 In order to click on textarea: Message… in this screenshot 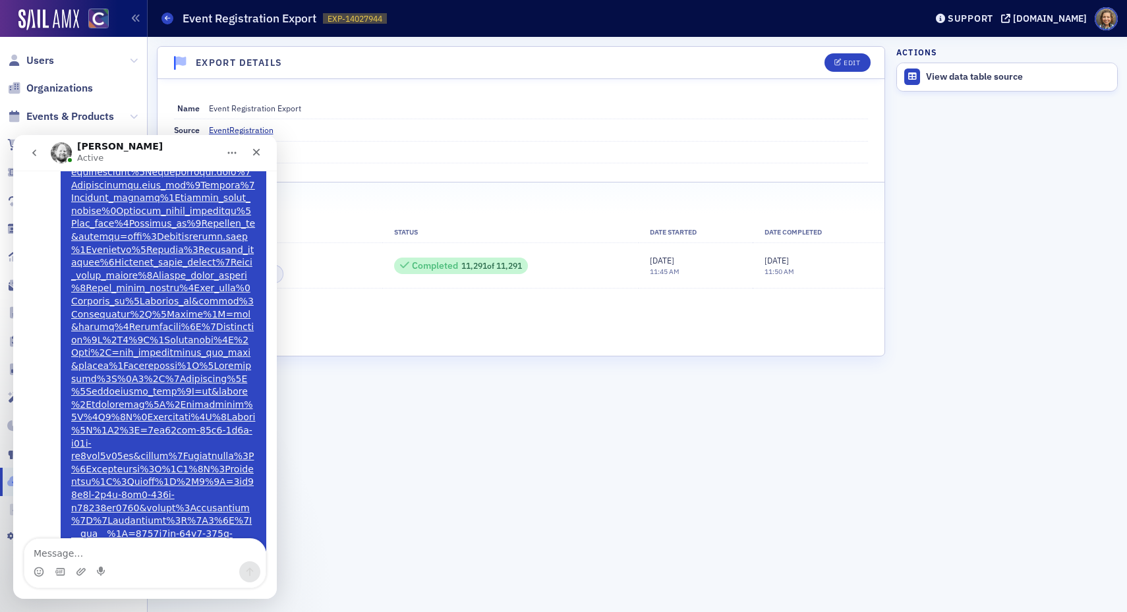, I will do `click(132, 415)`.